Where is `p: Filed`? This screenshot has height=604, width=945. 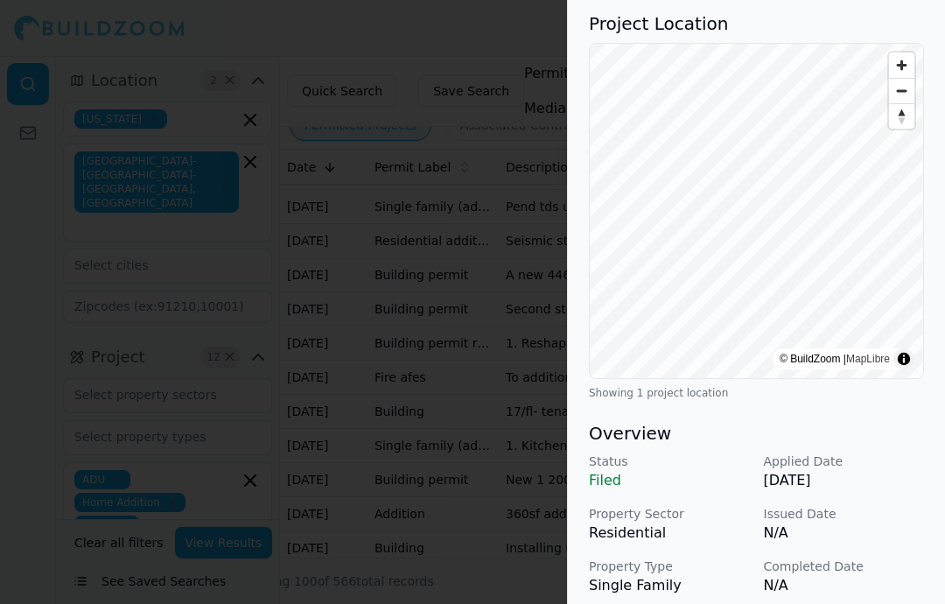
p: Filed is located at coordinates (670, 480).